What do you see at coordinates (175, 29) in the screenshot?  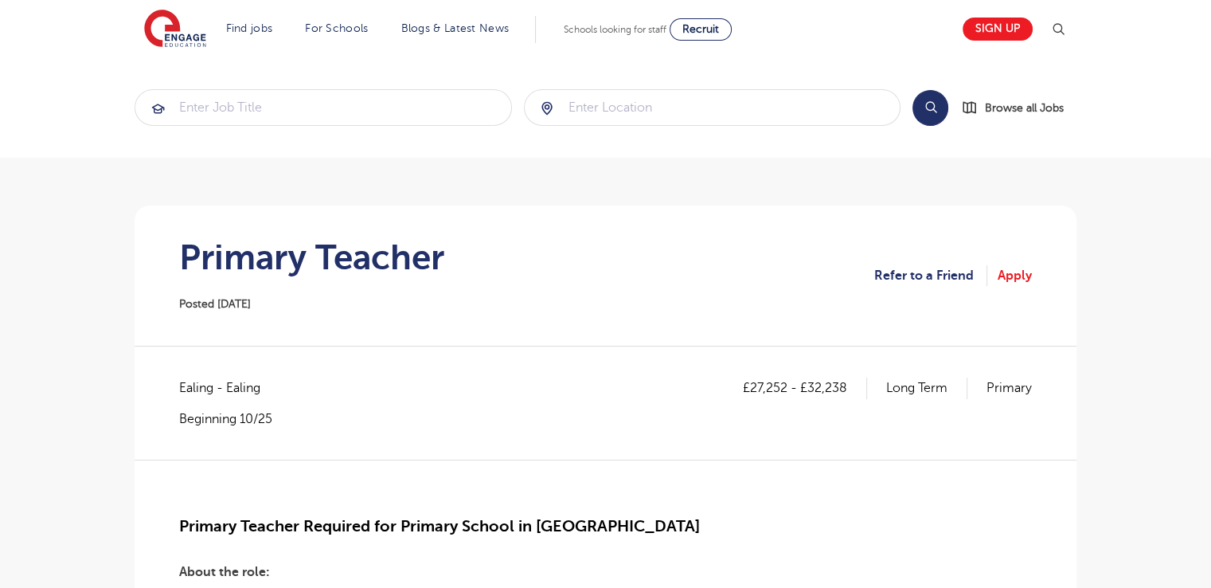 I see `img: Engage Education` at bounding box center [175, 29].